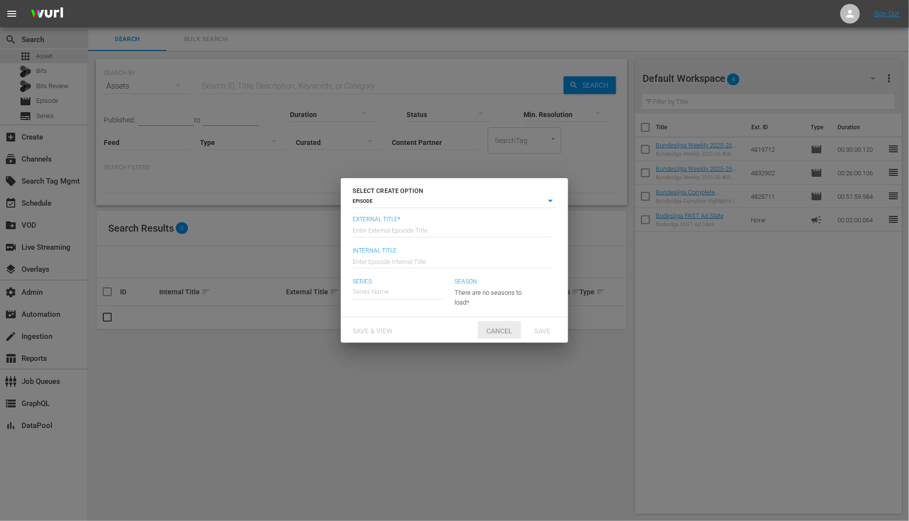 The width and height of the screenshot is (909, 521). I want to click on button: Save, so click(543, 330).